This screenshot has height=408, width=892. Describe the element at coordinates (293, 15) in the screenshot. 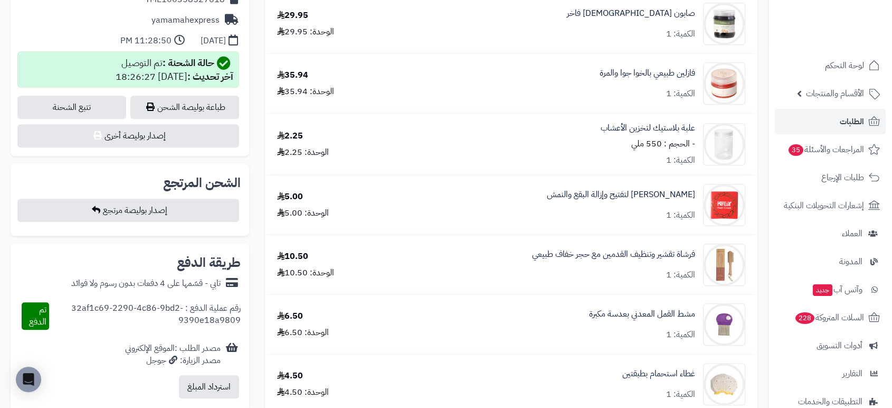

I see `div: 29.95` at that location.